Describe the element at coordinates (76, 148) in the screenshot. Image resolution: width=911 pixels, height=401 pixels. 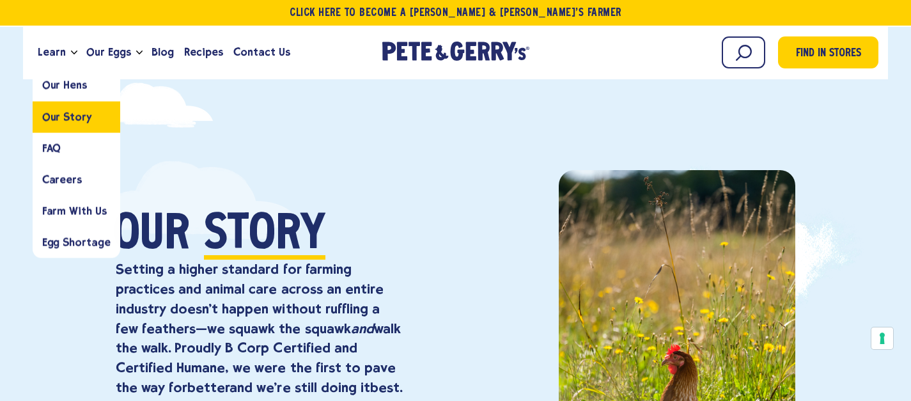
I see `a: FAQ` at that location.